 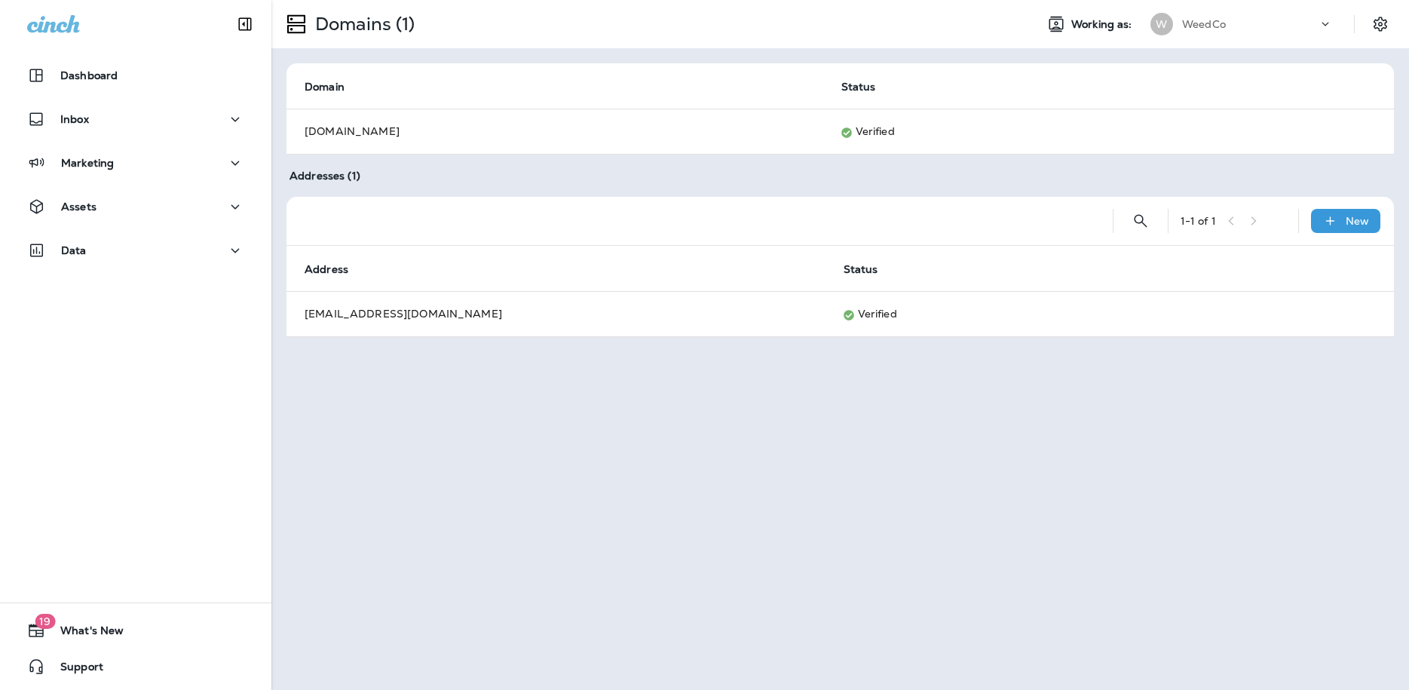 I want to click on p: WeedCo, so click(x=1204, y=24).